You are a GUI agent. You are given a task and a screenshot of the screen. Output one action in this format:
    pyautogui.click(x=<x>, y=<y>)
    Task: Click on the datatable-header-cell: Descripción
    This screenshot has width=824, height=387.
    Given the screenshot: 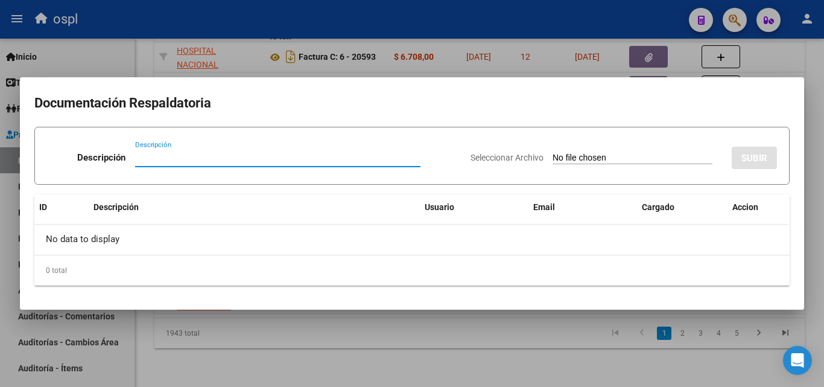 What is the action you would take?
    pyautogui.click(x=254, y=207)
    